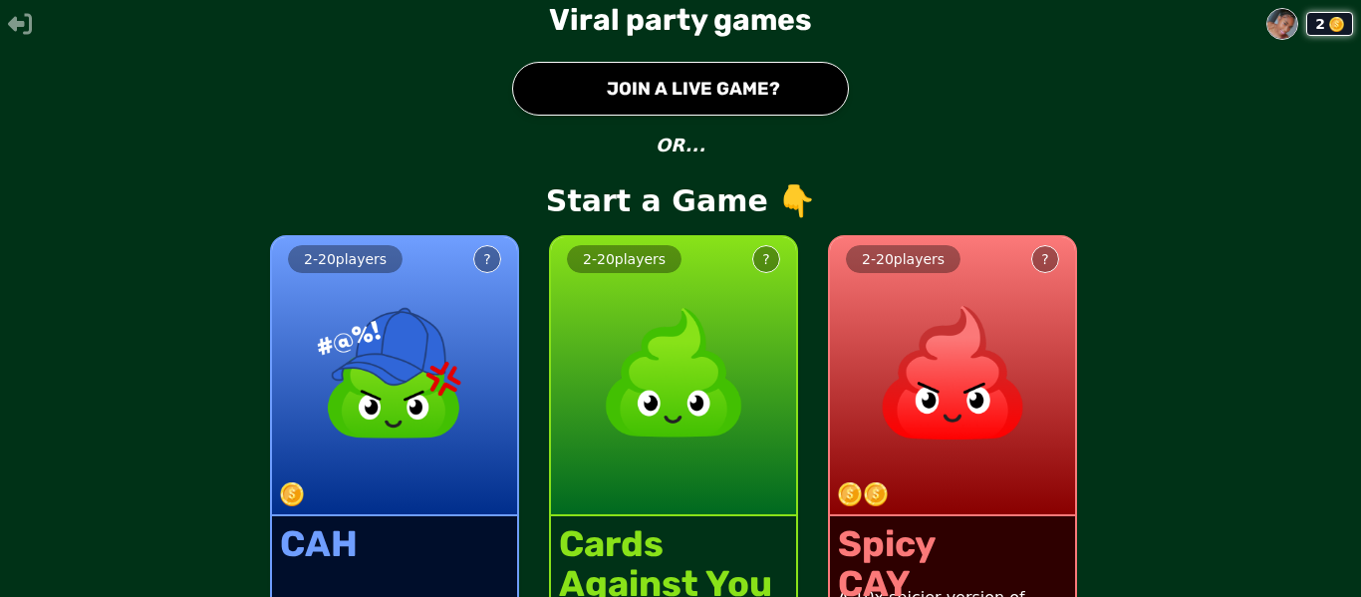  What do you see at coordinates (681, 89) in the screenshot?
I see `button: JOIN A LIVE GAME?` at bounding box center [681, 89].